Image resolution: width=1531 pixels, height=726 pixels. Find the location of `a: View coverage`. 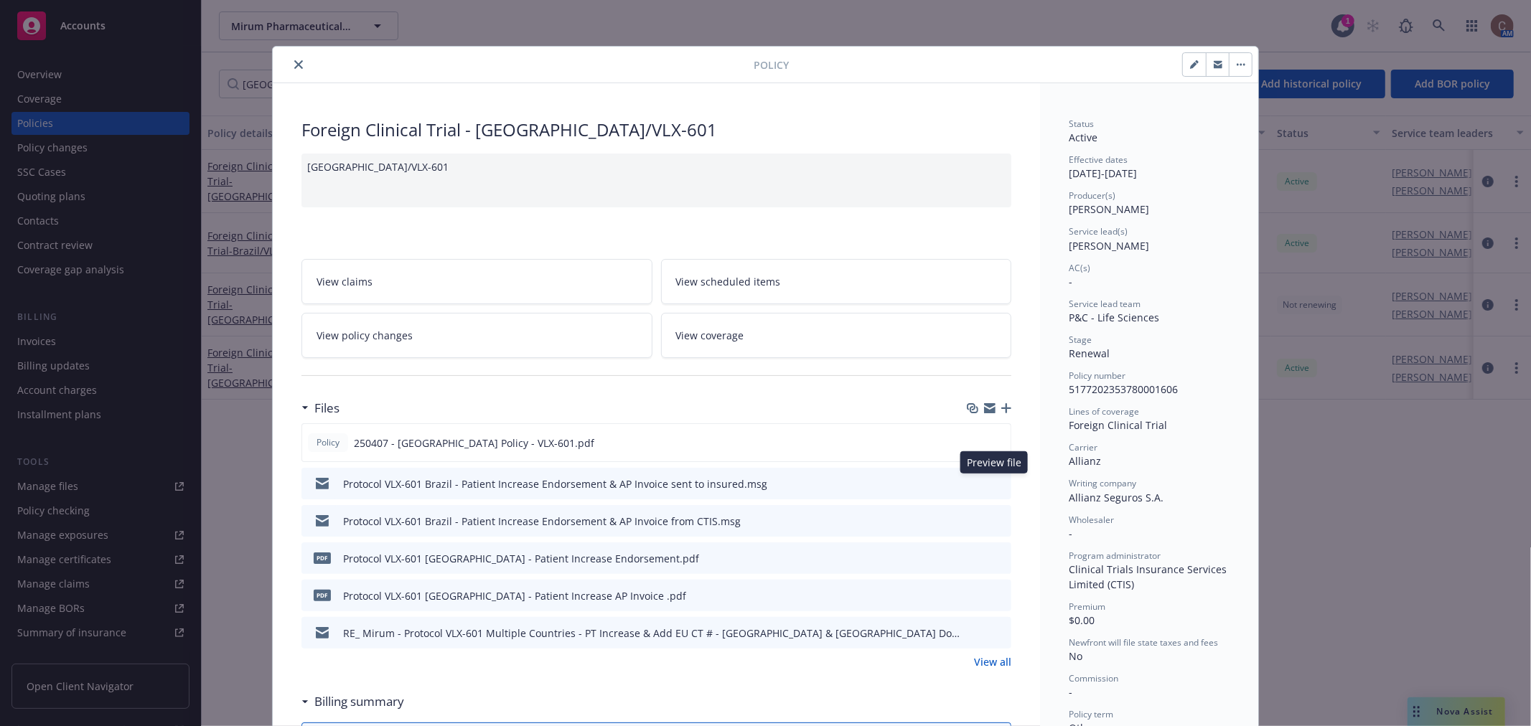

a: View coverage is located at coordinates (836, 335).